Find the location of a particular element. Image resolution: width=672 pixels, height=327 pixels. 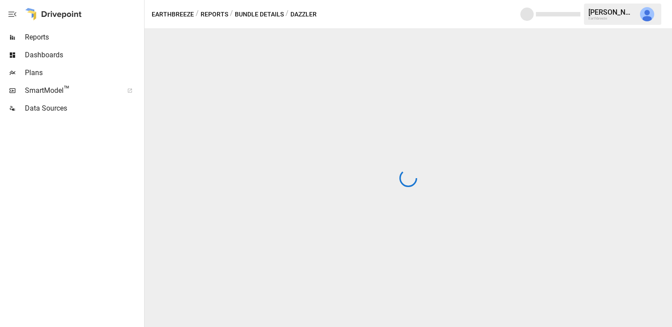

span: SmartModel is located at coordinates (71, 91).